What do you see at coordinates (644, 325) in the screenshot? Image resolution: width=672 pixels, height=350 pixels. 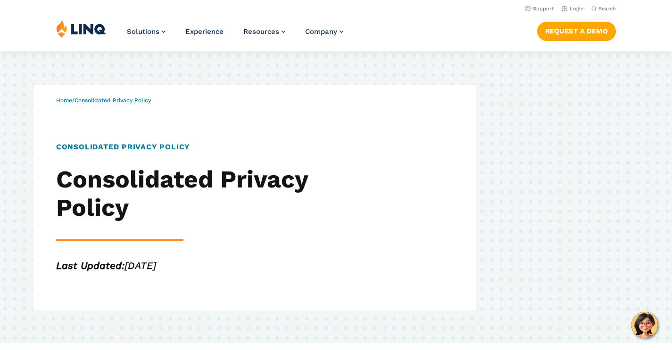 I see `button: Hello, have a question? Let’s chat.` at bounding box center [644, 325].